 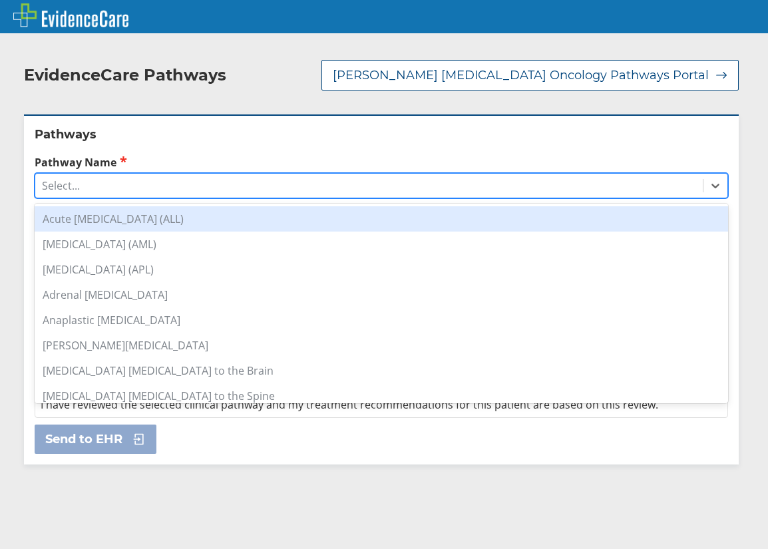 What do you see at coordinates (61, 186) in the screenshot?
I see `div: Select...` at bounding box center [61, 186].